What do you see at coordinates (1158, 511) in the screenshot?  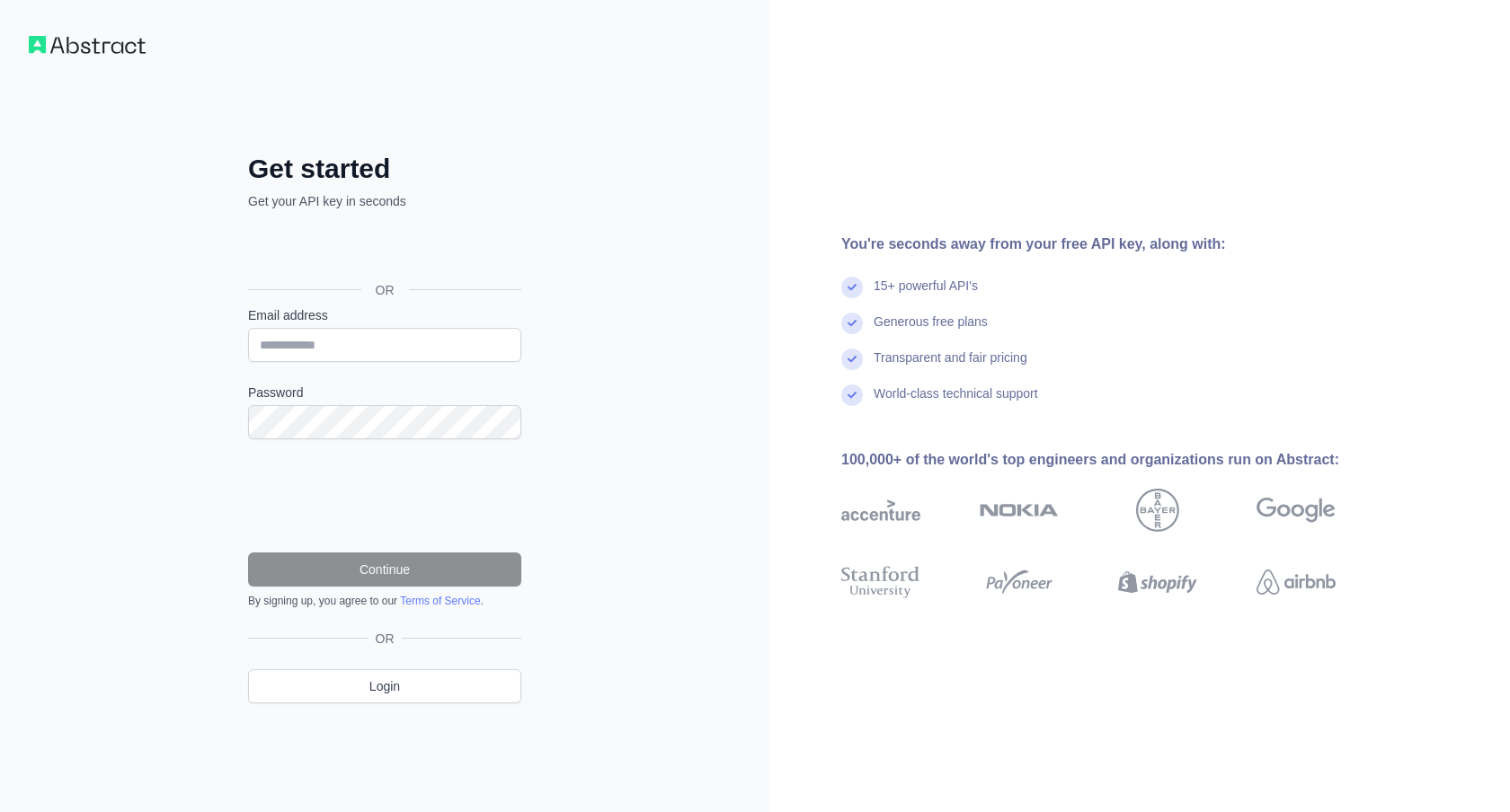 I see `img: bayer` at bounding box center [1158, 511].